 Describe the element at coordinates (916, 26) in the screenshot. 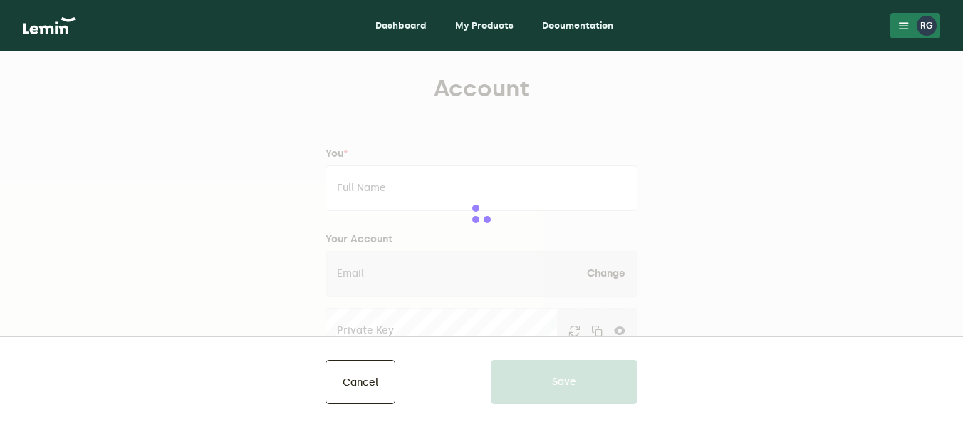

I see `button: RG` at that location.